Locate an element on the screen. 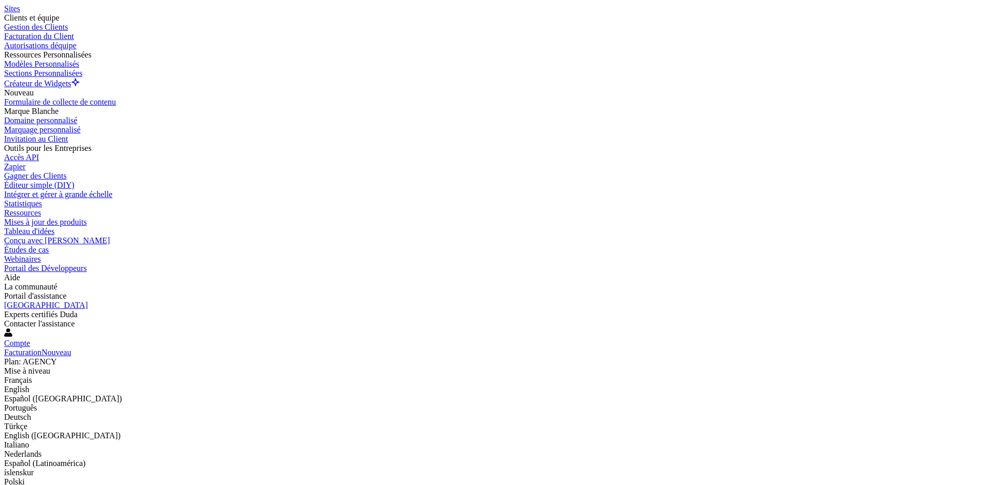  label: La communauté is located at coordinates (31, 287).